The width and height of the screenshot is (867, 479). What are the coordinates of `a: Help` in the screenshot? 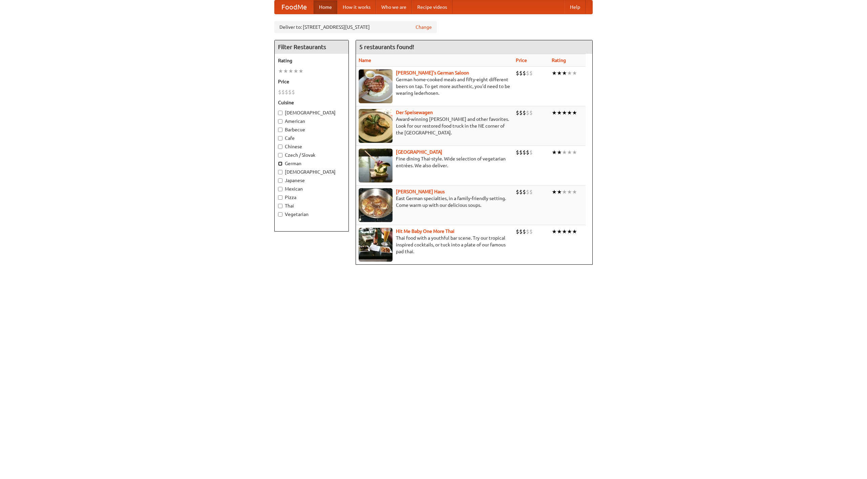 It's located at (575, 7).